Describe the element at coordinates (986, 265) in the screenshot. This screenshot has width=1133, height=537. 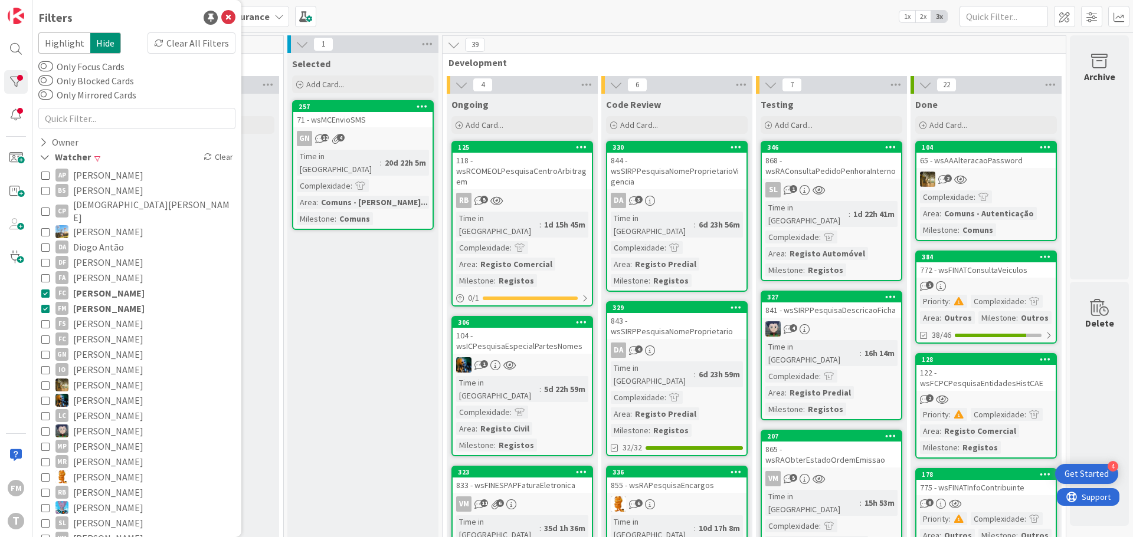
I see `div: 384772 - wsFINATConsultaVeiculos` at that location.